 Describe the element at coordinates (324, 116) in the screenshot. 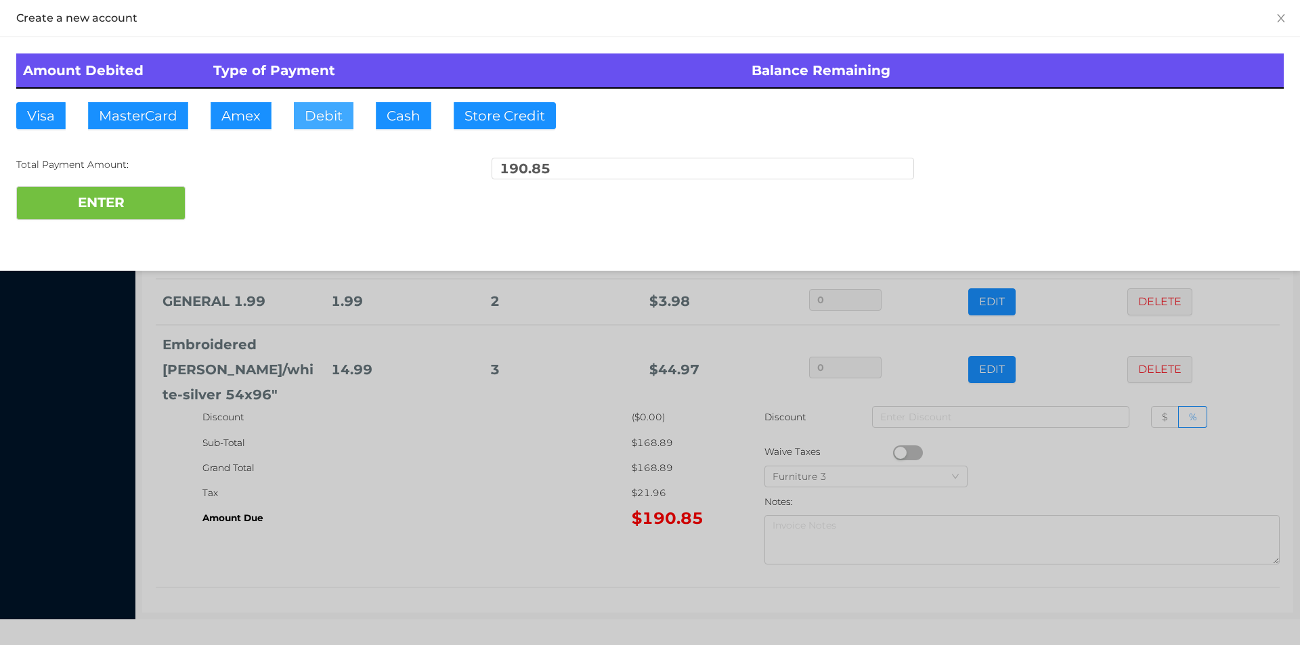

I see `button: Debit` at that location.